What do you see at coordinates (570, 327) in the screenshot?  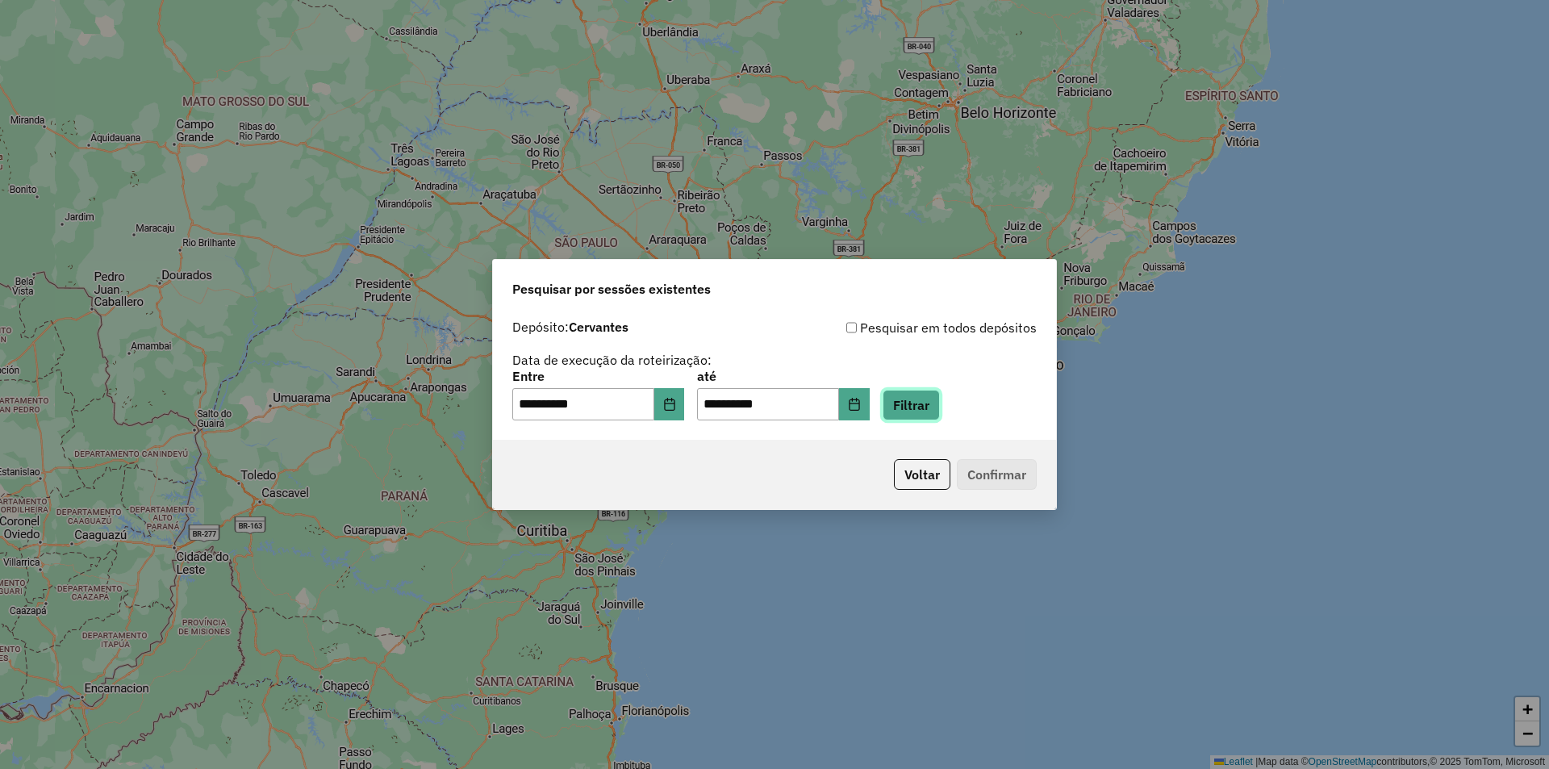 I see `label: Depósito:` at bounding box center [570, 327].